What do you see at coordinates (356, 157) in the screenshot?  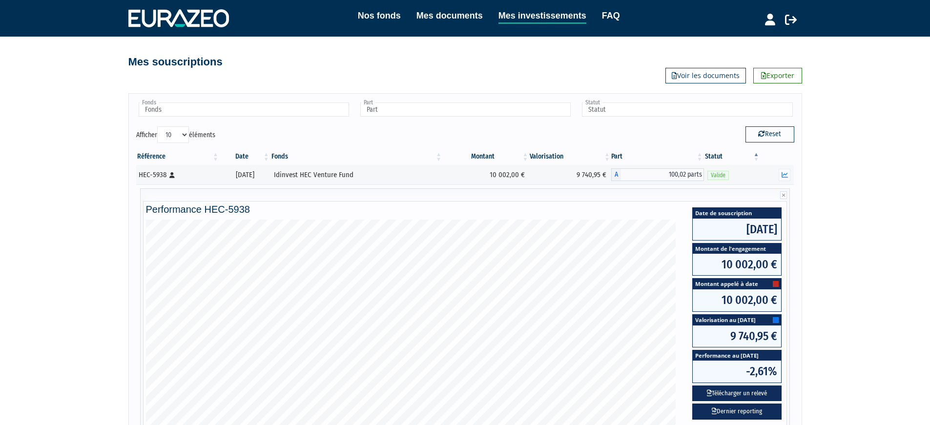 I see `th: Fonds: activer pour trier la colonne par ordre croissant` at bounding box center [356, 157].